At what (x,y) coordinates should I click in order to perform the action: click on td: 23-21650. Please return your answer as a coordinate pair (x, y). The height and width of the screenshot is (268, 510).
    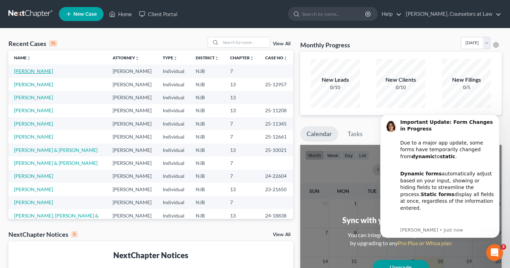
    Looking at the image, I should click on (276, 189).